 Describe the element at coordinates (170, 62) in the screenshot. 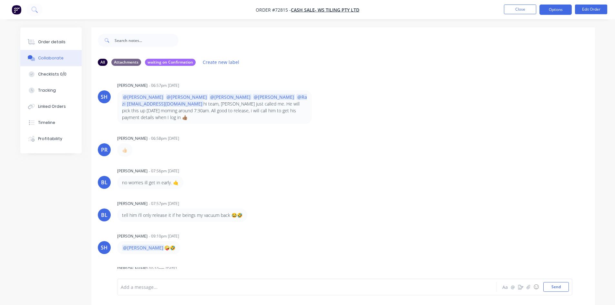

I see `div: waiting on Confirmation` at that location.